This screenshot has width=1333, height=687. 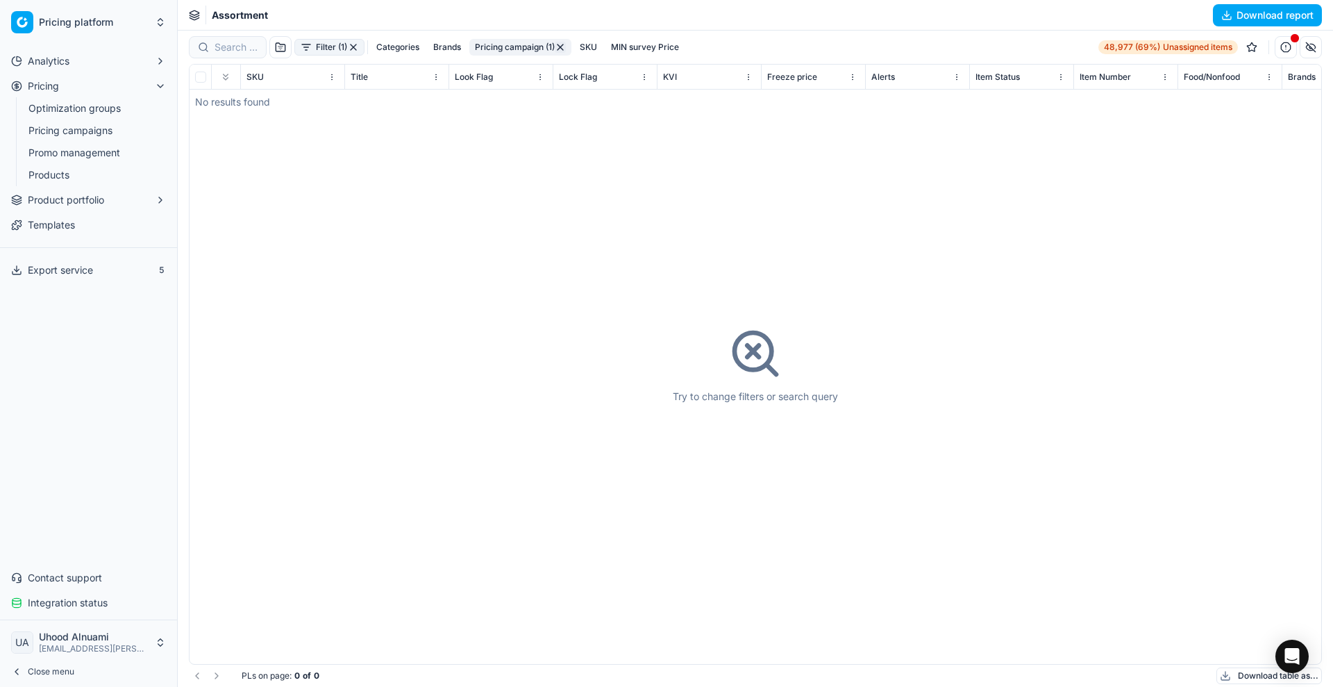 What do you see at coordinates (398, 47) in the screenshot?
I see `button: Categories` at bounding box center [398, 47].